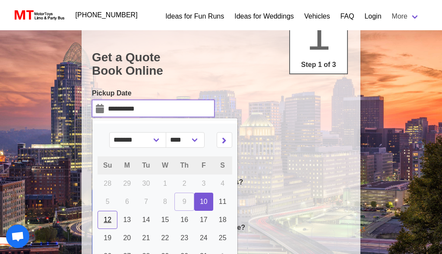 The height and width of the screenshot is (254, 442). What do you see at coordinates (184, 219) in the screenshot?
I see `span: 16` at bounding box center [184, 219].